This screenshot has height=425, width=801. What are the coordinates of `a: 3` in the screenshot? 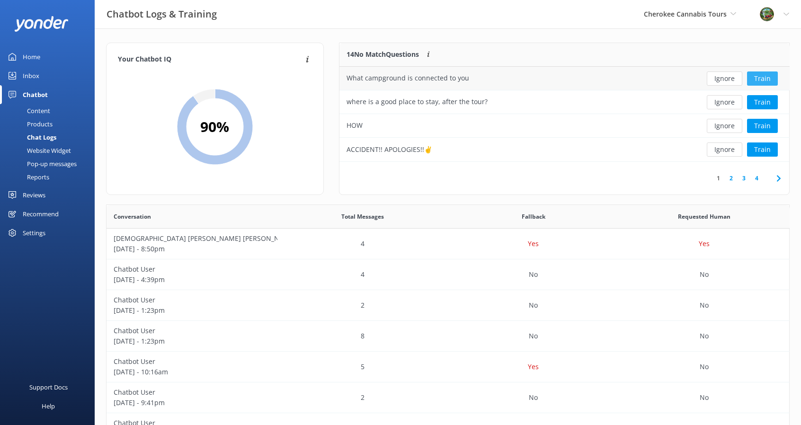 It's located at (744, 178).